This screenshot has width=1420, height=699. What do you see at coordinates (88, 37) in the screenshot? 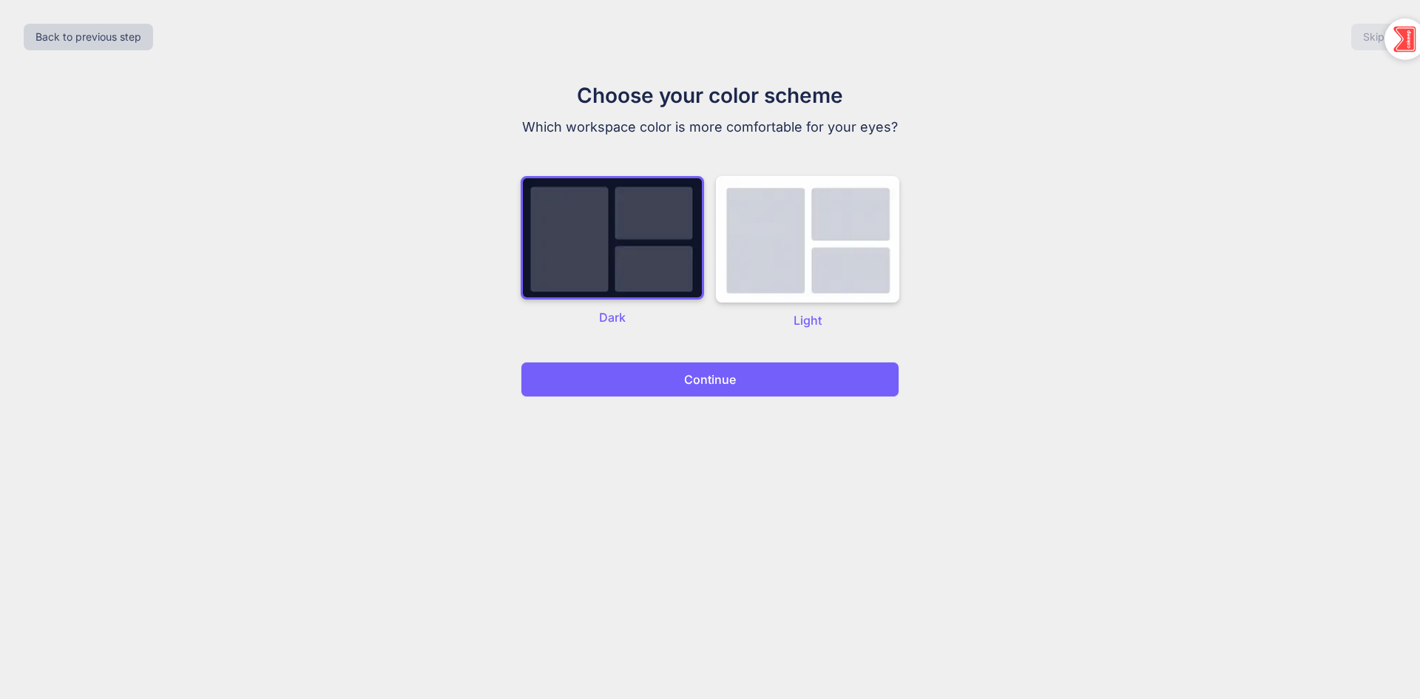
I see `button: Back to previous step` at bounding box center [88, 37].